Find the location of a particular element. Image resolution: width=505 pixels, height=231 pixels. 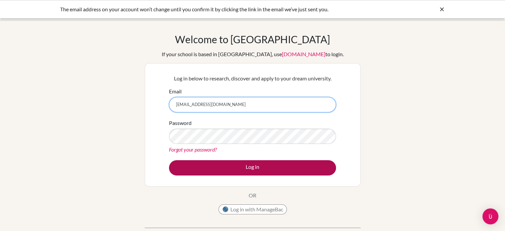

div: The email address on your account won’t change until you confirm it by clicking the link in the e... is located at coordinates (203, 9).